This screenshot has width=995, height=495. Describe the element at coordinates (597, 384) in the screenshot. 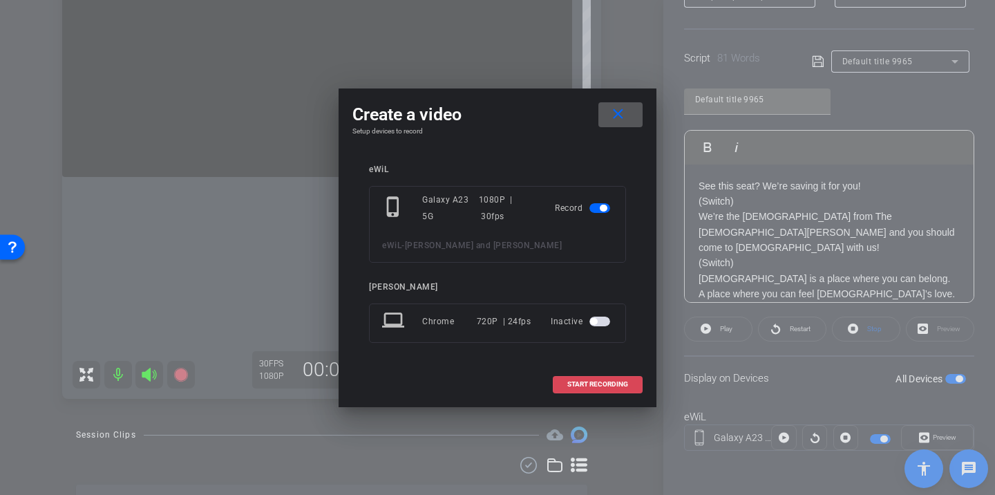

I see `span: START RECORDING` at that location.